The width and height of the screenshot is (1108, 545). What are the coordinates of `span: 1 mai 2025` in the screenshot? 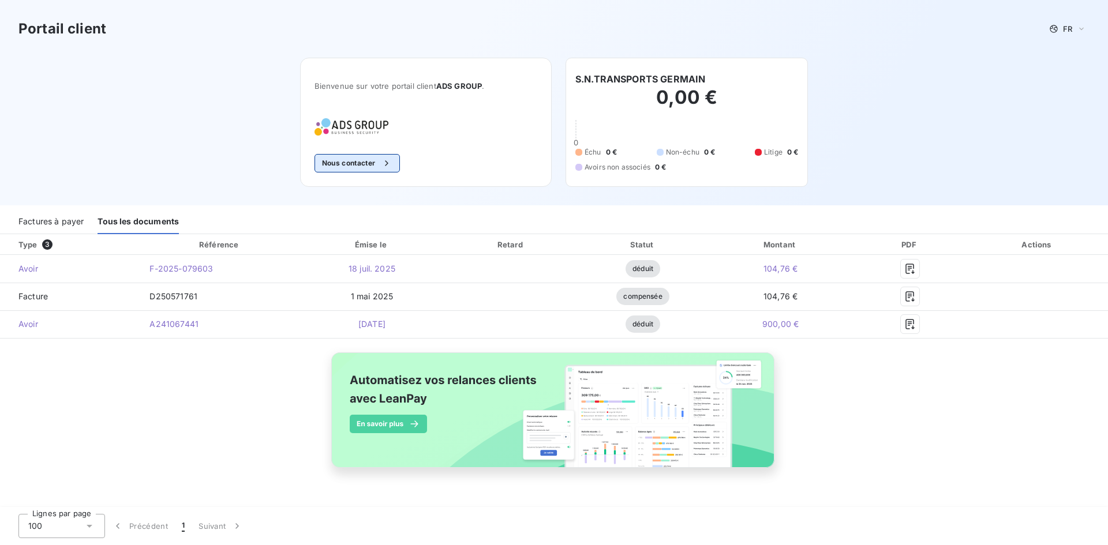 It's located at (372, 296).